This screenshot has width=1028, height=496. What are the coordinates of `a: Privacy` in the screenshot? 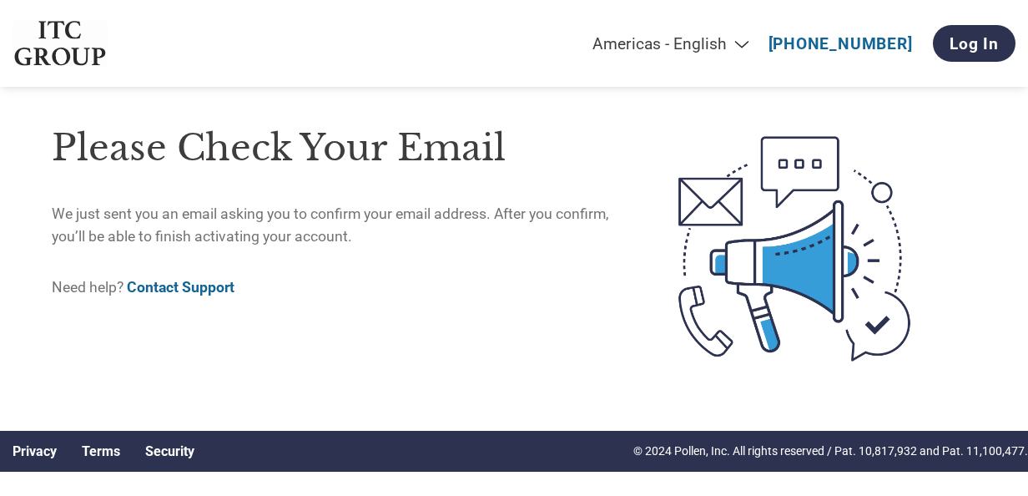 It's located at (34, 451).